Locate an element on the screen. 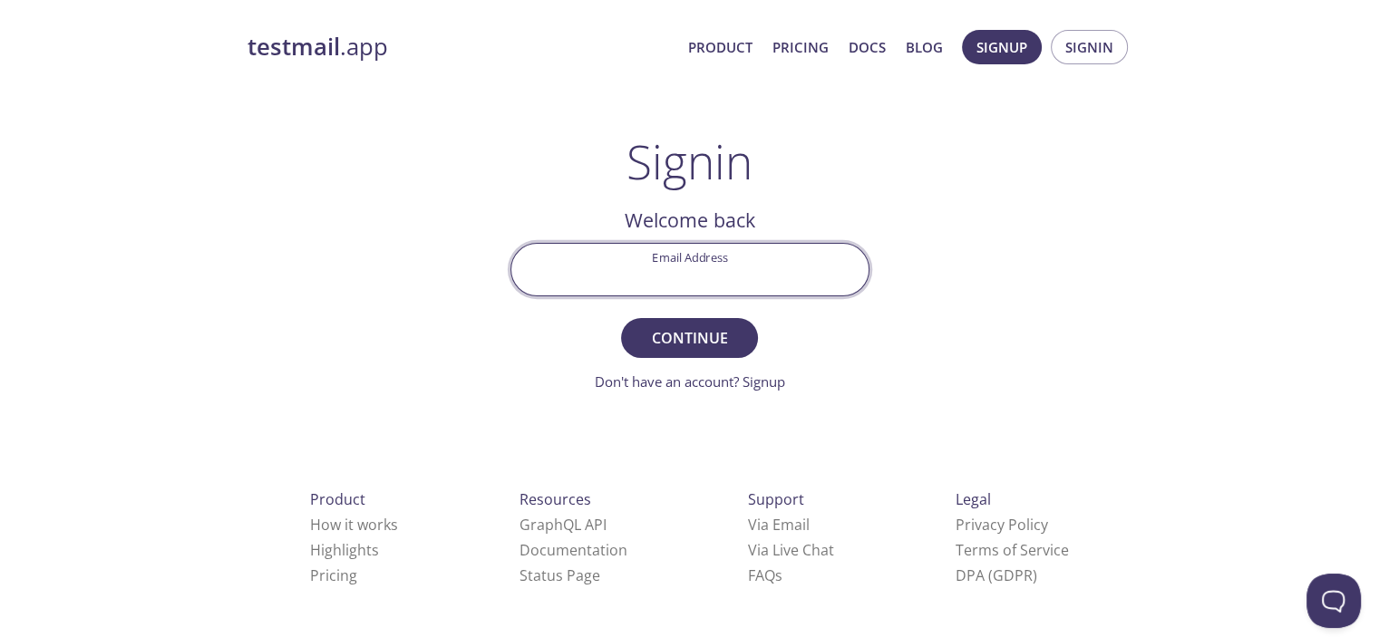  a: GraphQL API is located at coordinates (563, 525).